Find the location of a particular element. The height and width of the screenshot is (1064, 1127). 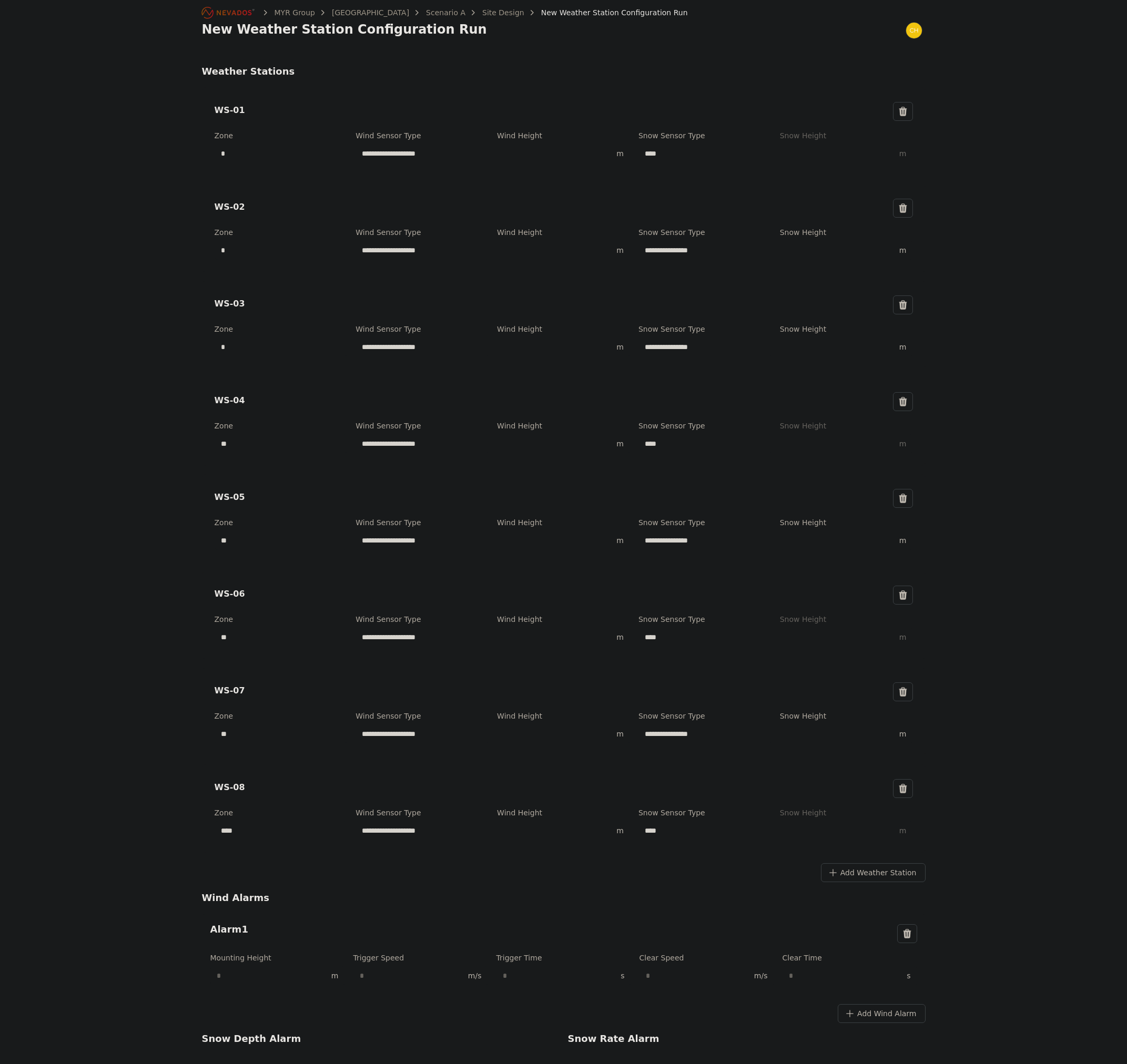

label: Clear Time is located at coordinates (850, 959).